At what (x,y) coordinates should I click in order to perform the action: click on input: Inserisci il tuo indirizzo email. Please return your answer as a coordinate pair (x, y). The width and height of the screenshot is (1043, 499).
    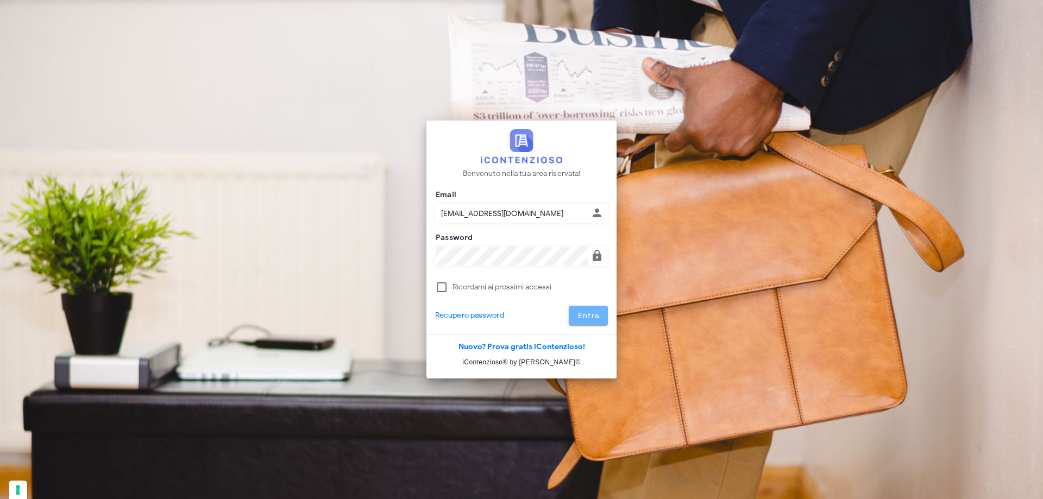
    Looking at the image, I should click on (512, 214).